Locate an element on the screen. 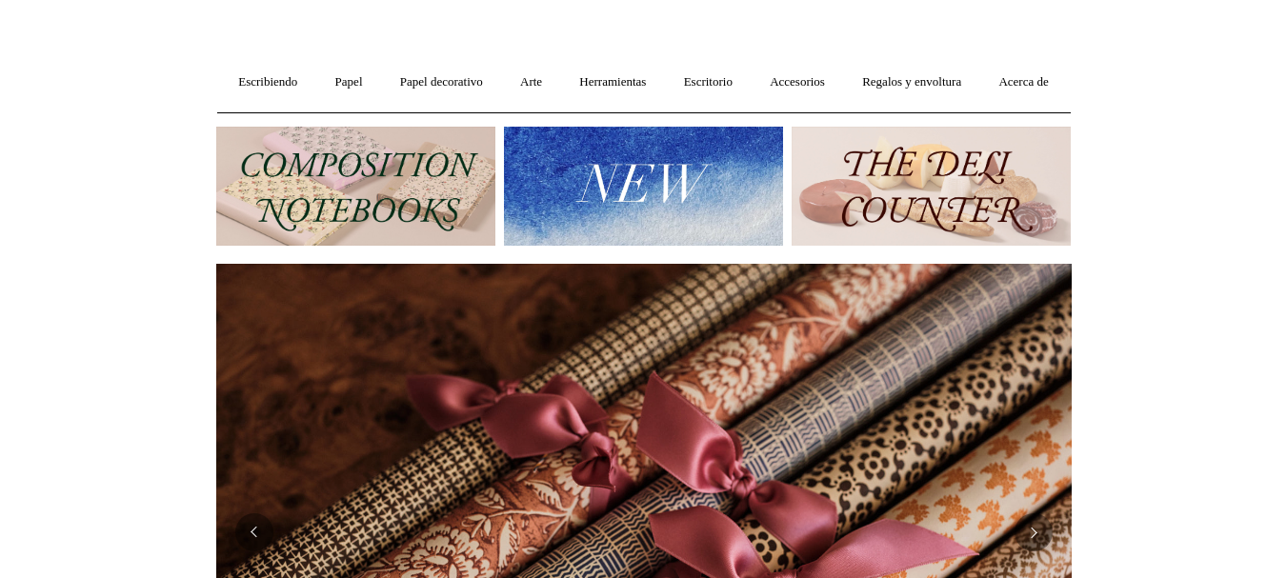 Image resolution: width=1287 pixels, height=578 pixels. a: Papel decorativo is located at coordinates (441, 82).